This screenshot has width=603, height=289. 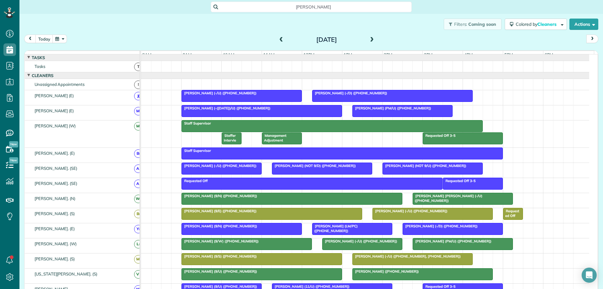 What do you see at coordinates (482, 24) in the screenshot?
I see `span: Coming soon` at bounding box center [482, 24].